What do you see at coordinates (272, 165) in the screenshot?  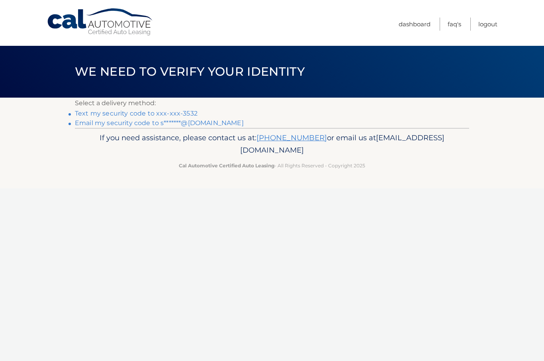 I see `p: - All Rights Reserved - Copyright 2025` at bounding box center [272, 165].